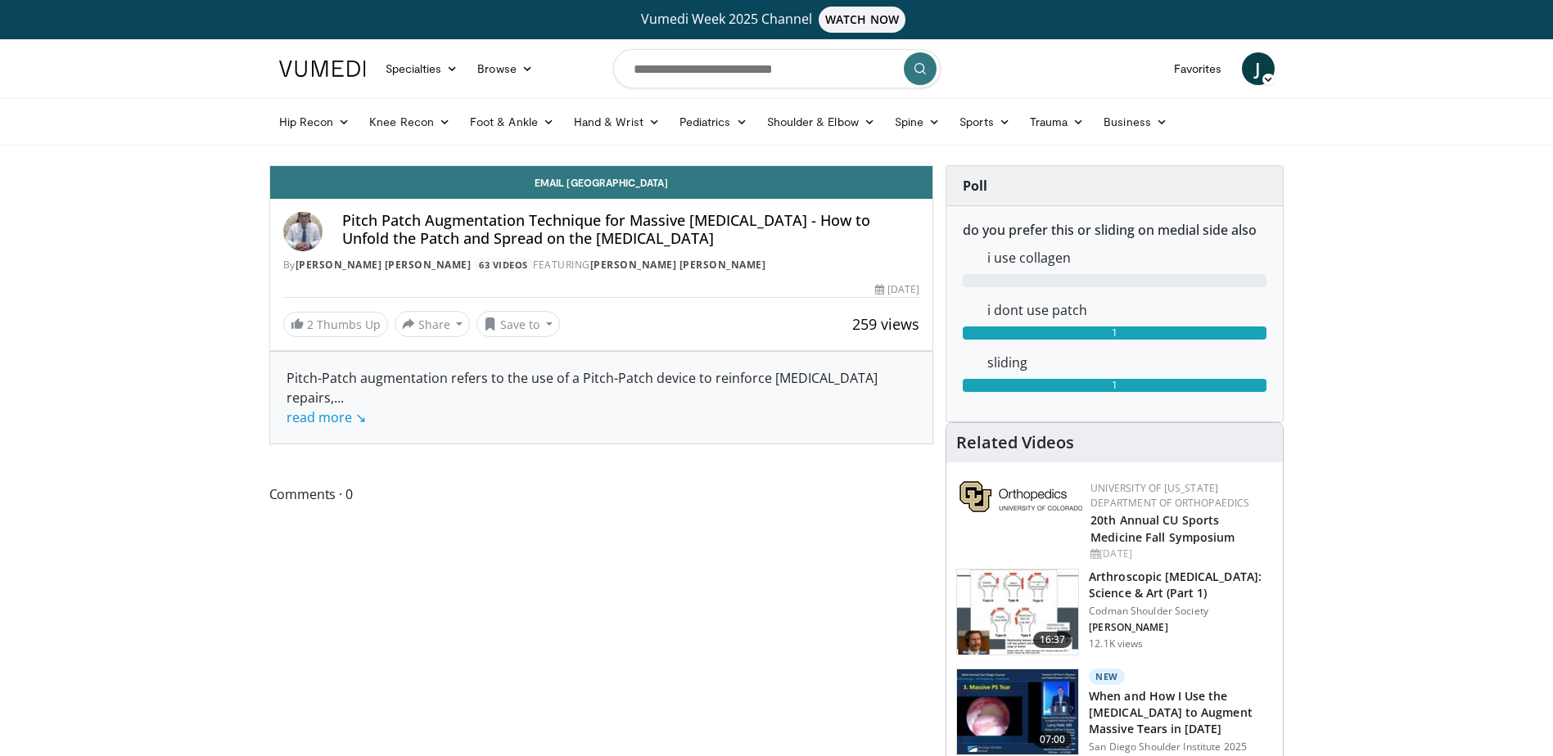 The height and width of the screenshot is (756, 1553). I want to click on img: 355603a8-37da-49b6-856f-e00d7e9307d3.png.150x105_q85_autocrop_double_scale_upscale_version-0.2.png, so click(1021, 497).